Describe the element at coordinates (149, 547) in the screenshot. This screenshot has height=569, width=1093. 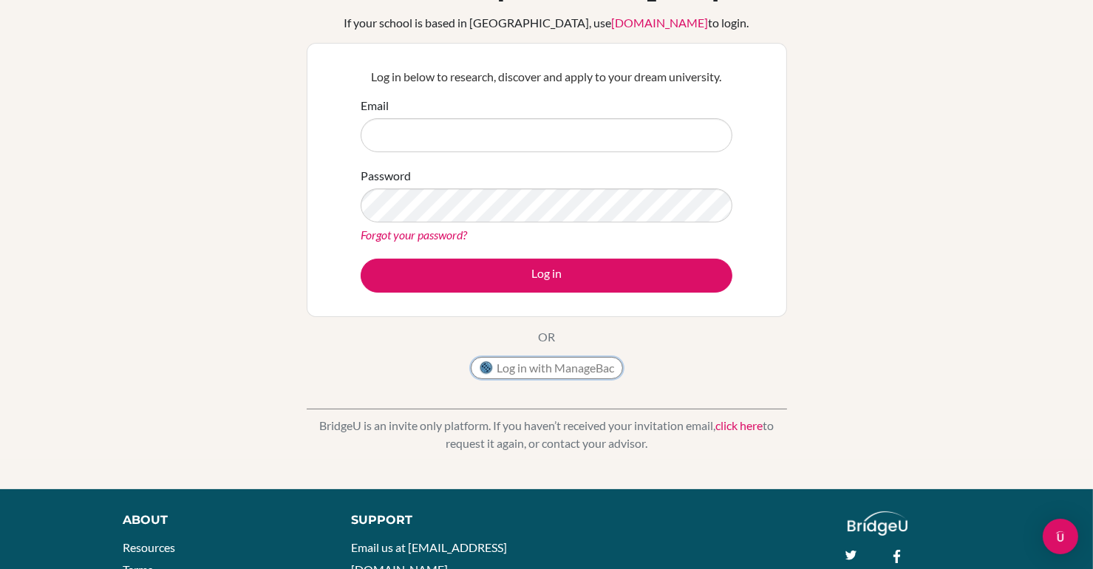
I see `a: Resources` at that location.